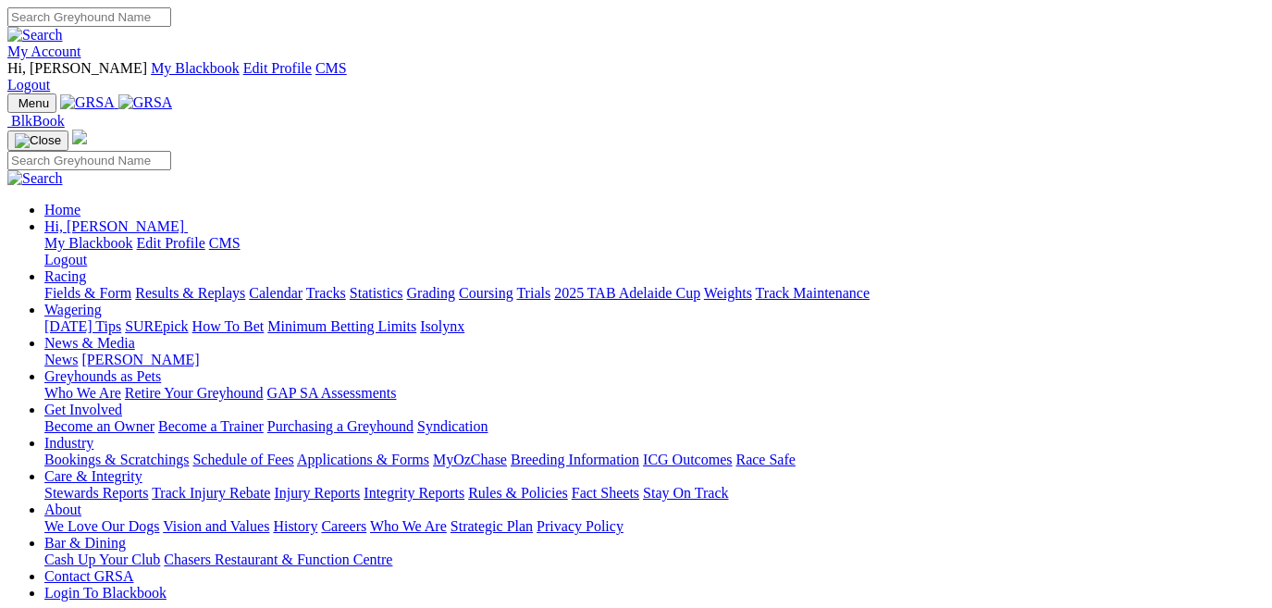  I want to click on img: Close, so click(38, 141).